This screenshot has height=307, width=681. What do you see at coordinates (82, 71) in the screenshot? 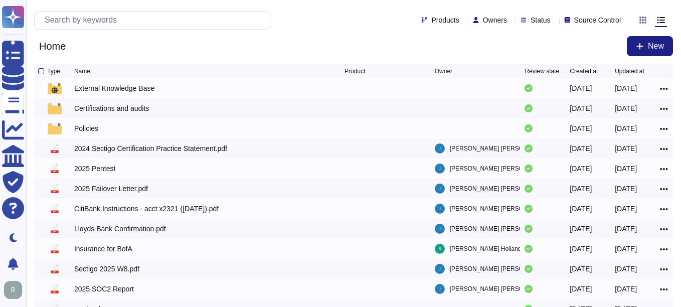
I see `span: Name` at bounding box center [82, 71].